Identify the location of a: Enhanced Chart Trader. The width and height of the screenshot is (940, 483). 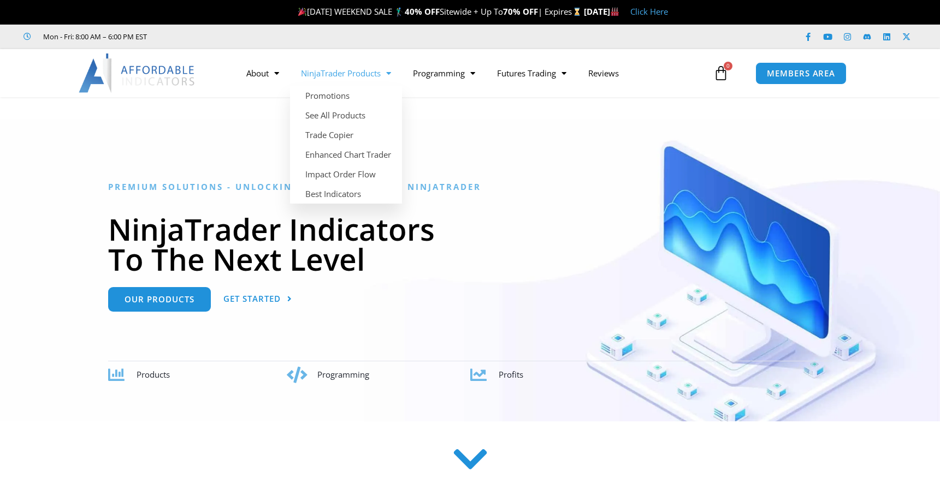
(346, 155).